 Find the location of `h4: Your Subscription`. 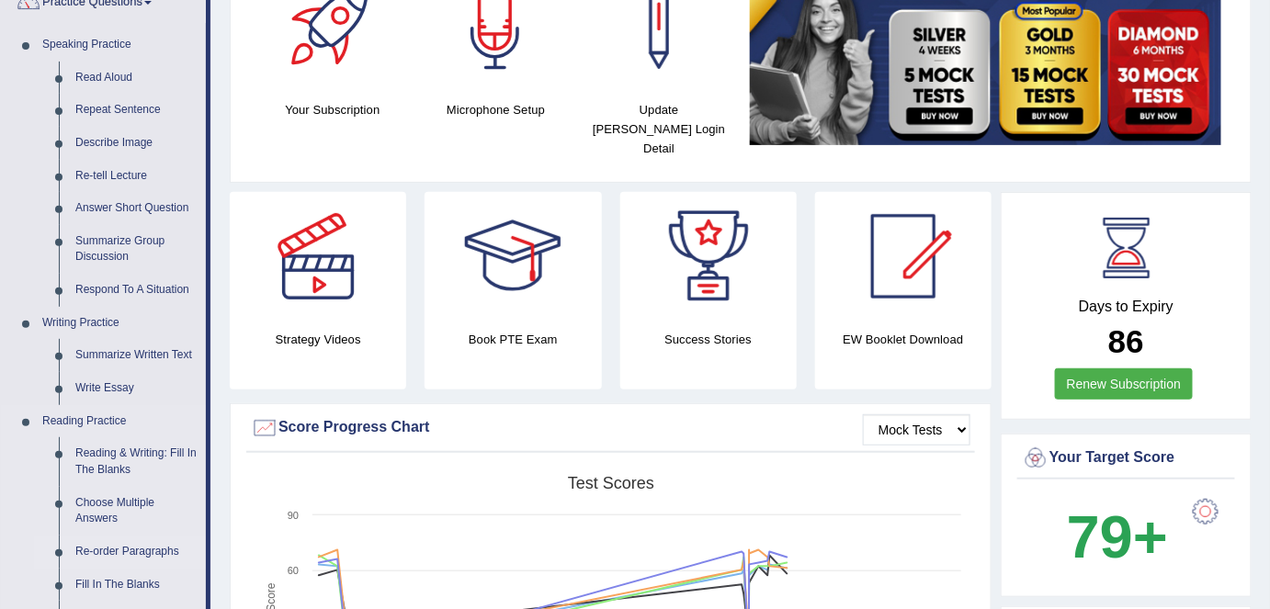

h4: Your Subscription is located at coordinates (333, 109).